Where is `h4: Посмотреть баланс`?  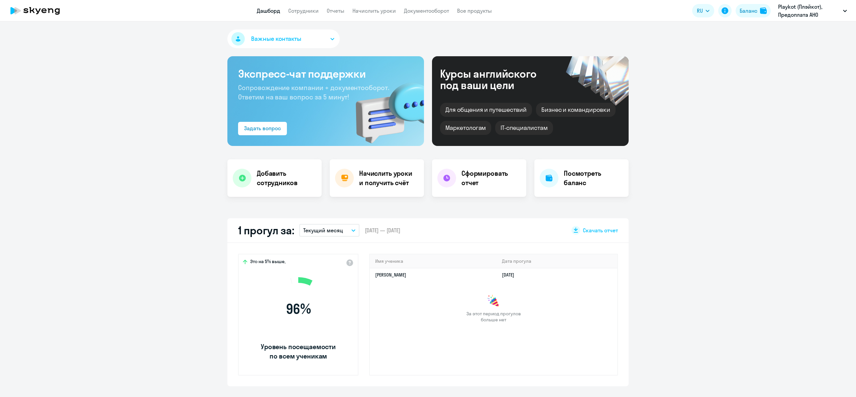 h4: Посмотреть баланс is located at coordinates (594, 178).